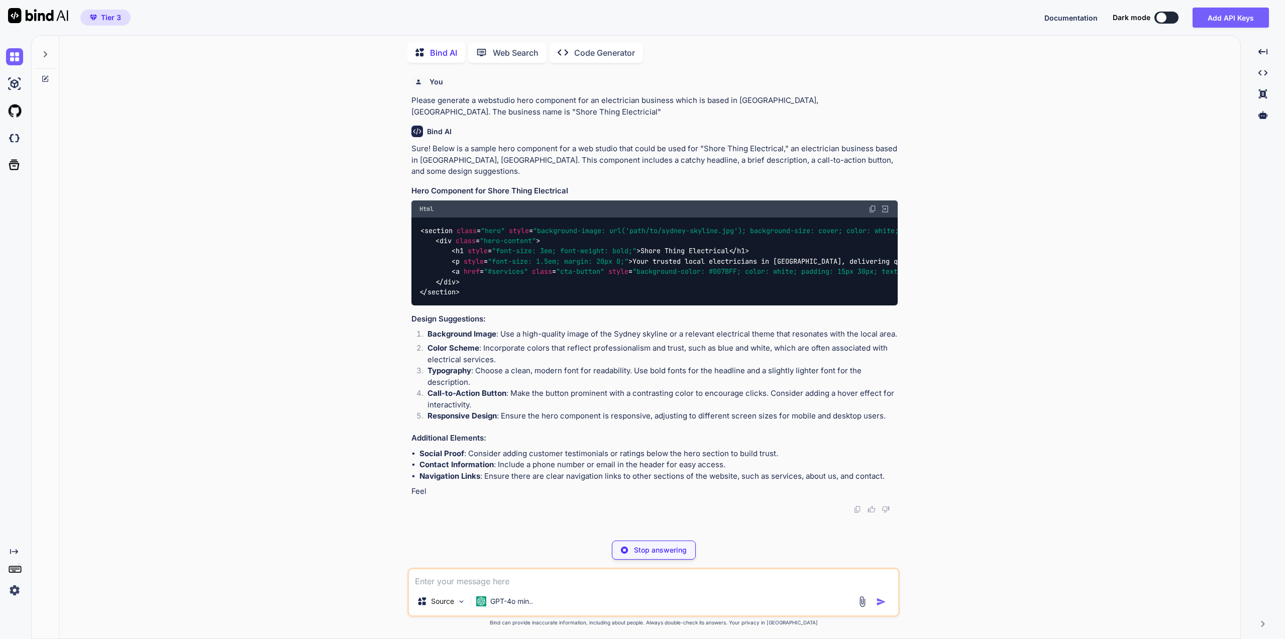  I want to click on li: : Consider adding customer testimonials or ratings below the hero section to build trust., so click(659, 454).